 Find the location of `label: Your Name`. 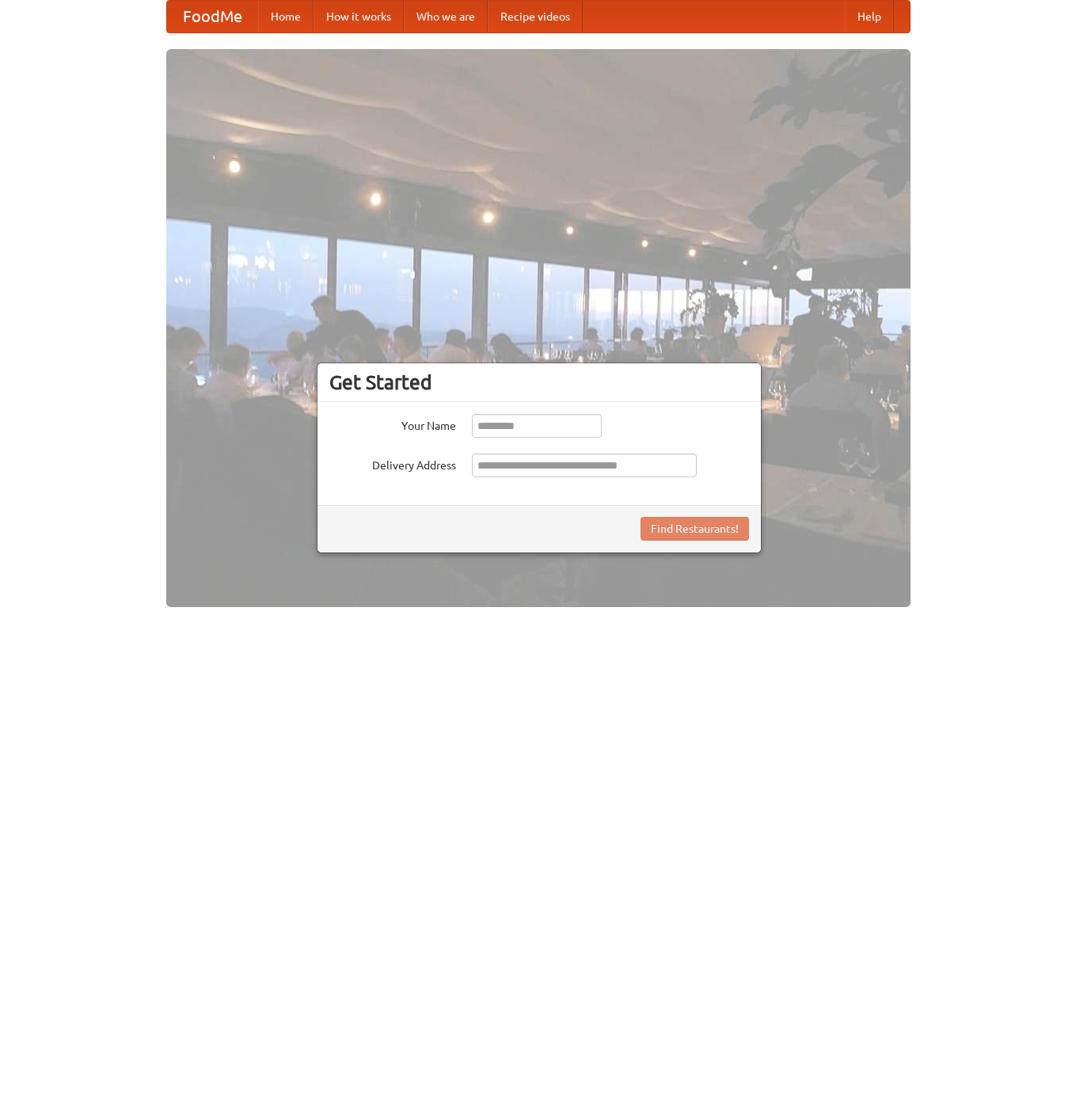

label: Your Name is located at coordinates (393, 424).